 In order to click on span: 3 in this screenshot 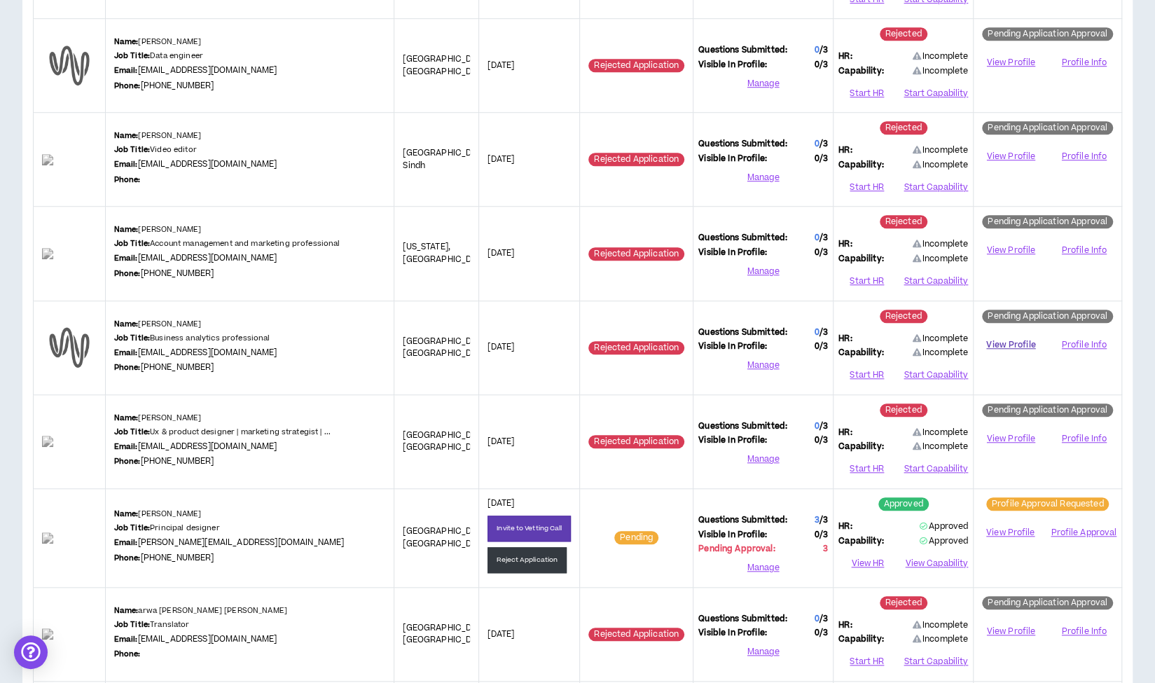, I will do `click(816, 520)`.